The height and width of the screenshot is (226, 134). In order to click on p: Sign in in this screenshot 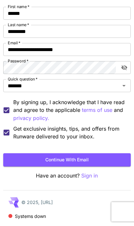, I will do `click(89, 175)`.